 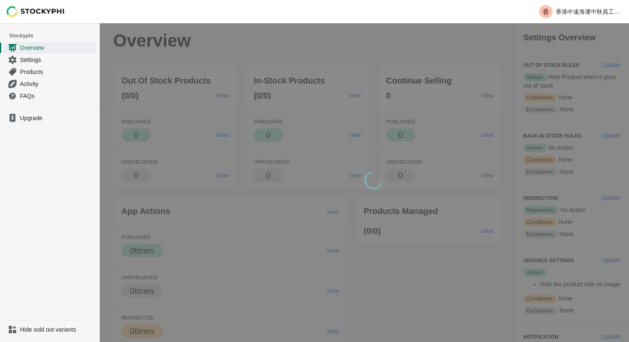 What do you see at coordinates (581, 12) in the screenshot?
I see `button: Avatar with initials 香香港中遠海運中秋員工福利` at bounding box center [581, 12].